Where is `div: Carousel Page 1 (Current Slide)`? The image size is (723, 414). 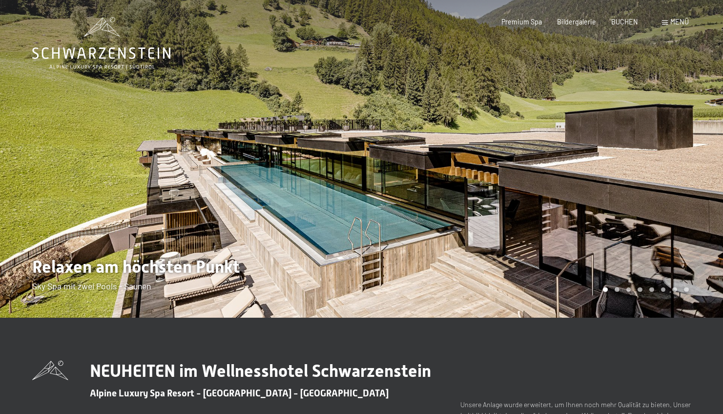 div: Carousel Page 1 (Current Slide) is located at coordinates (605, 290).